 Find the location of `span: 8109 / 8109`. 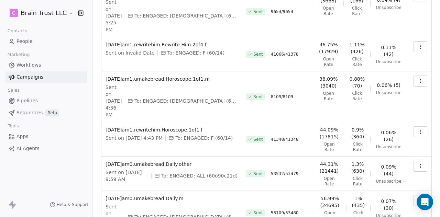

span: 8109 / 8109 is located at coordinates (282, 97).